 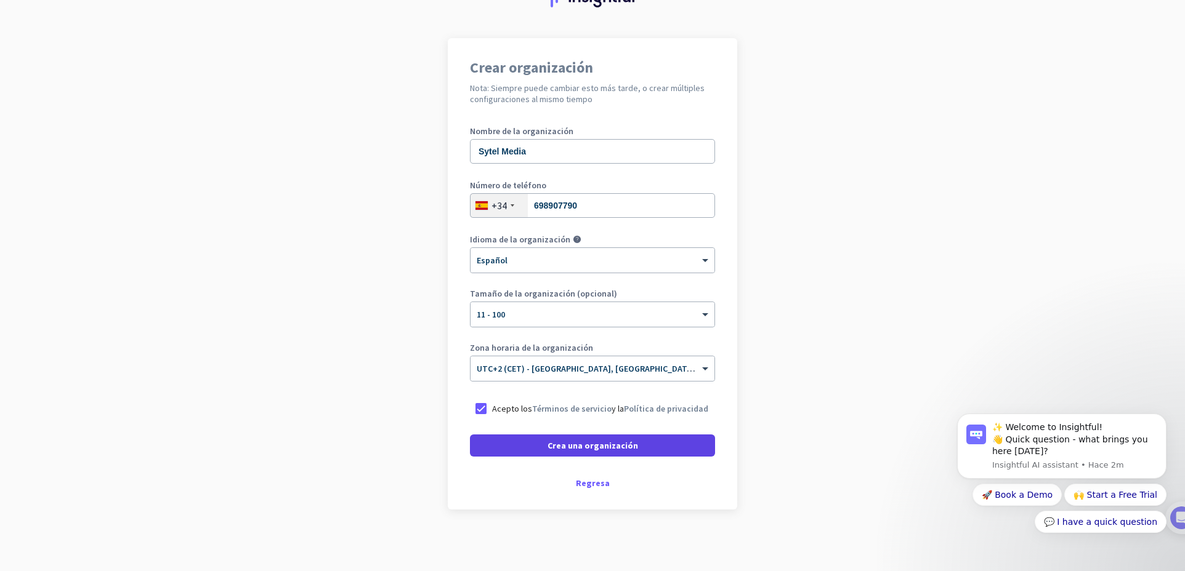 I want to click on label: Idioma de la organización, so click(x=520, y=240).